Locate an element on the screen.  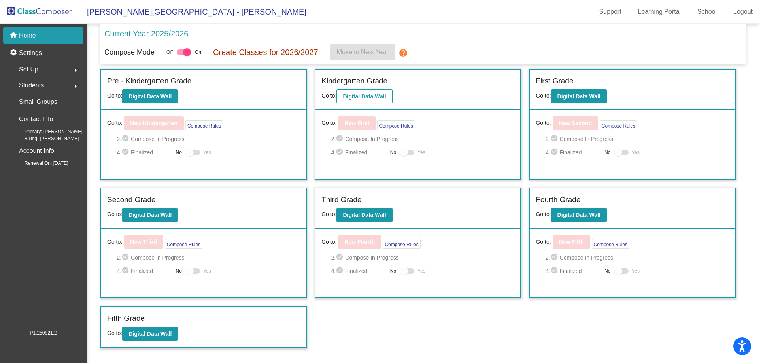
p: Current Year 2025/2026 is located at coordinates (146, 34).